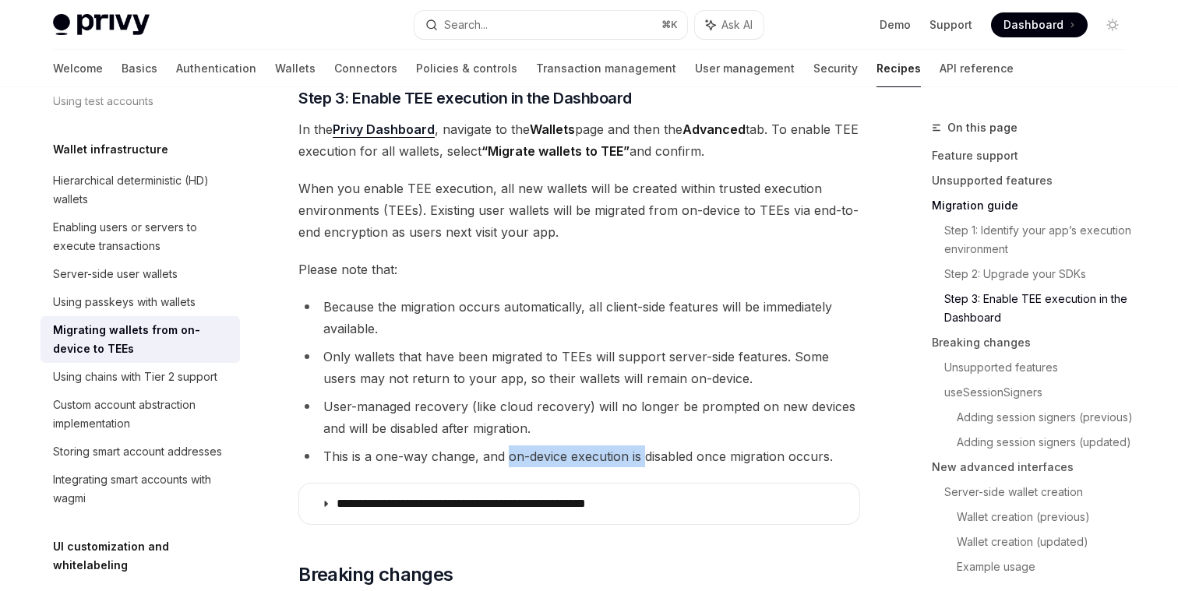 This screenshot has width=1178, height=591. What do you see at coordinates (142, 190) in the screenshot?
I see `div: Hierarchical deterministic (HD) wallets` at bounding box center [142, 190].